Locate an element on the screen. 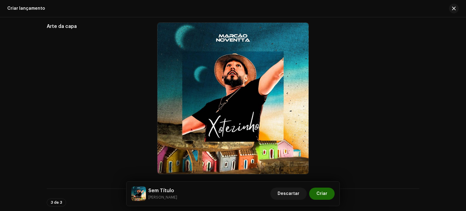  img: fc6e4aaf-619a-4904-b363-58a7e3ac7d5c is located at coordinates (139, 193).